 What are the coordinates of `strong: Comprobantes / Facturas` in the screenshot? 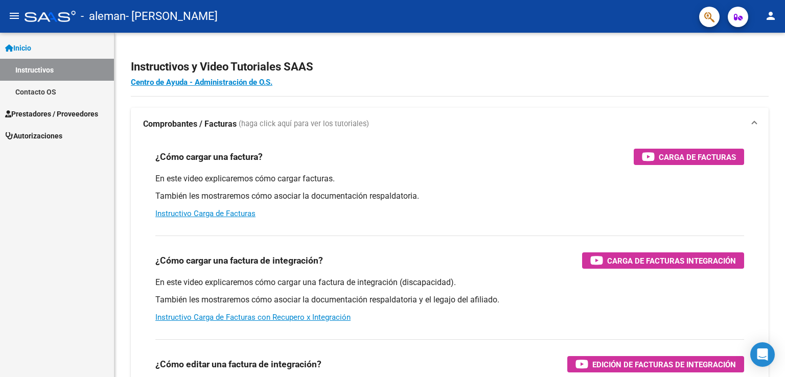 It's located at (190, 124).